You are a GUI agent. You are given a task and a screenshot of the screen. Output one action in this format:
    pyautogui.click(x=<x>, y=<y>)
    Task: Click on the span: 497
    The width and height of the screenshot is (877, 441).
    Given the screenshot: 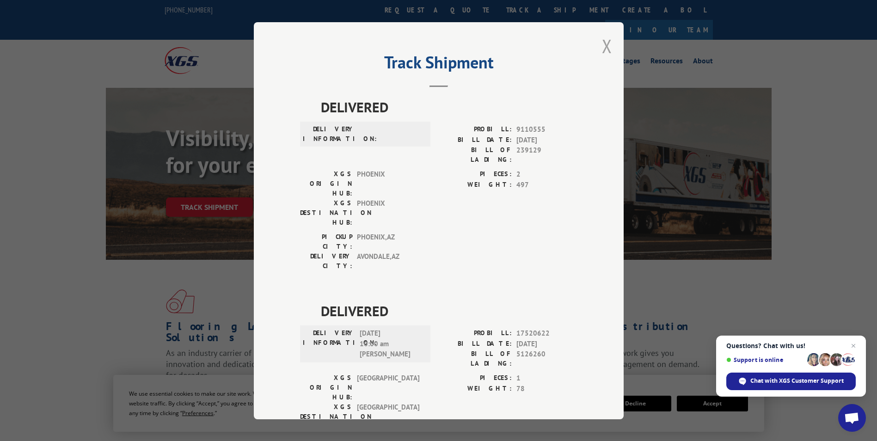 What is the action you would take?
    pyautogui.click(x=547, y=185)
    